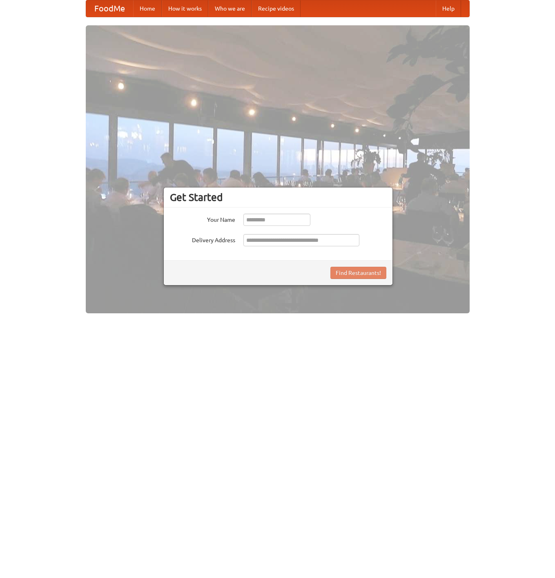  What do you see at coordinates (358, 273) in the screenshot?
I see `button: Find Restaurants!` at bounding box center [358, 273].